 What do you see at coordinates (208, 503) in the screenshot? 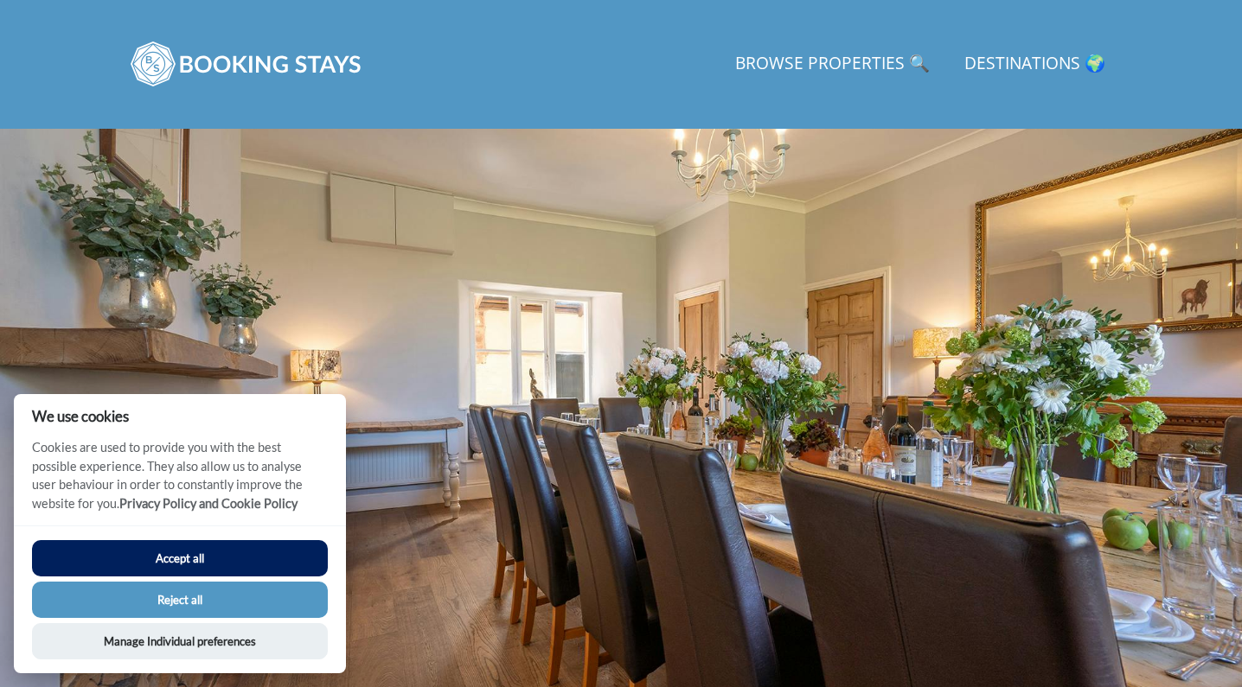
I see `a: Privacy Policy and Cookie Policy` at bounding box center [208, 503].